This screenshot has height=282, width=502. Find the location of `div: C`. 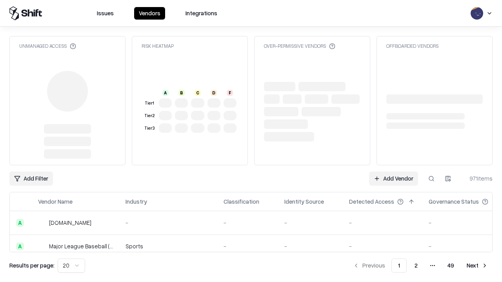

div: C is located at coordinates (198, 93).